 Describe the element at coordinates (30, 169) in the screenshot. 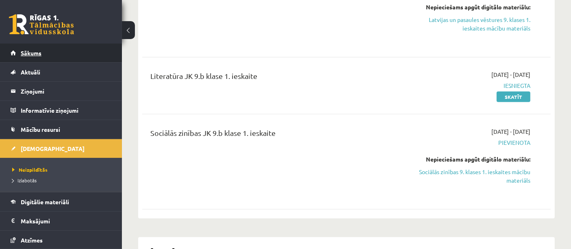

I see `span: Neizpildītās` at that location.